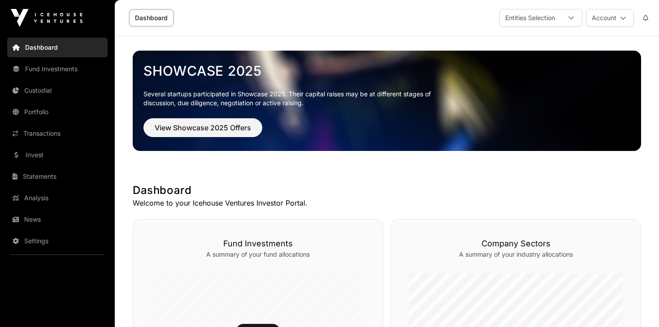 The height and width of the screenshot is (327, 659). Describe the element at coordinates (57, 155) in the screenshot. I see `a: Invest` at that location.